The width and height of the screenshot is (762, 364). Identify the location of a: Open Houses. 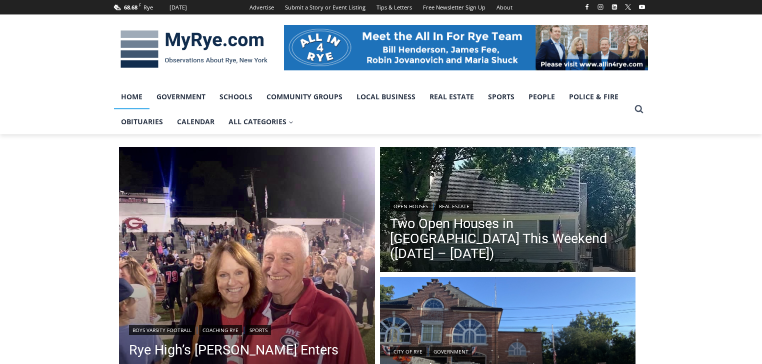
(410, 206).